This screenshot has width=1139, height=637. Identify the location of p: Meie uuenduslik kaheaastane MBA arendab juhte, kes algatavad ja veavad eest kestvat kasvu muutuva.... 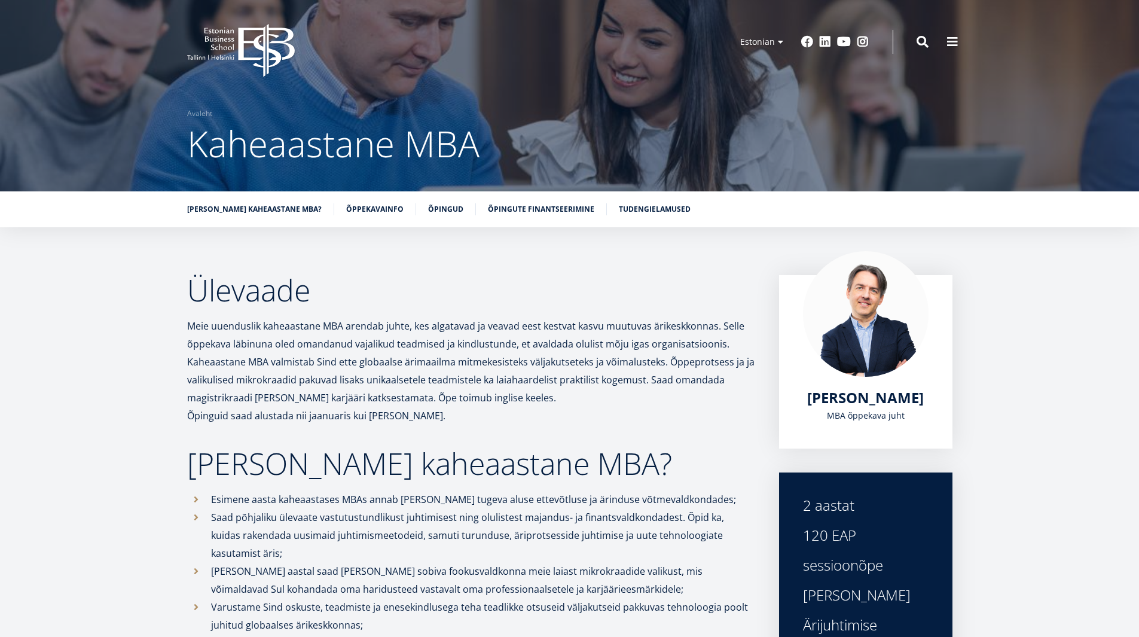
(471, 362).